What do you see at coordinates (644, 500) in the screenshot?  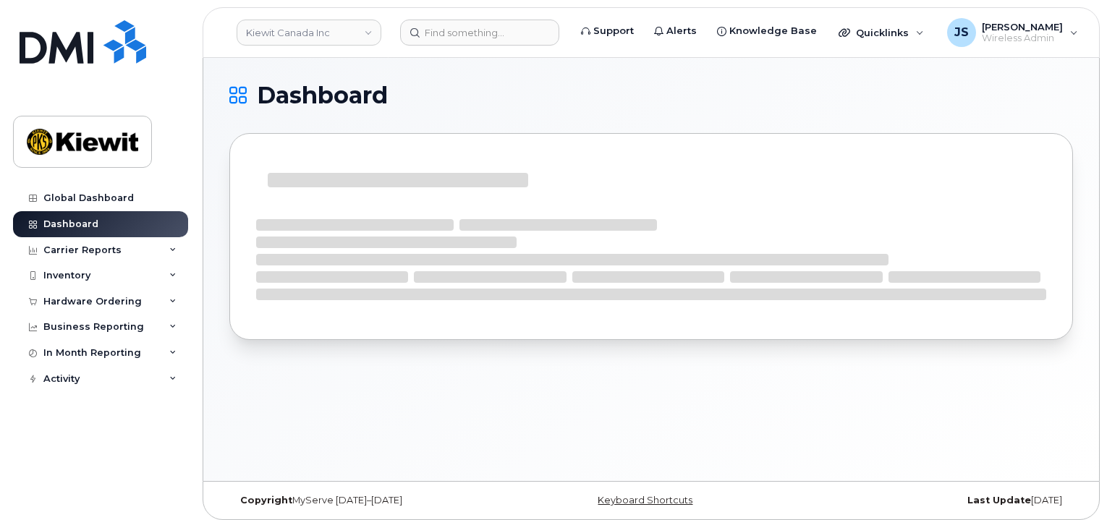 I see `a: Keyboard Shortcuts` at bounding box center [644, 500].